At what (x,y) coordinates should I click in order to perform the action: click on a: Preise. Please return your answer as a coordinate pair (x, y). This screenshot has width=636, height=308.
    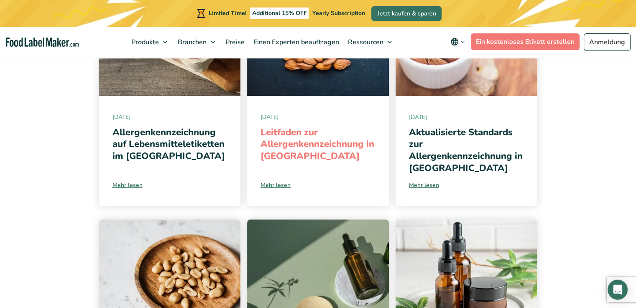
    Looking at the image, I should click on (234, 42).